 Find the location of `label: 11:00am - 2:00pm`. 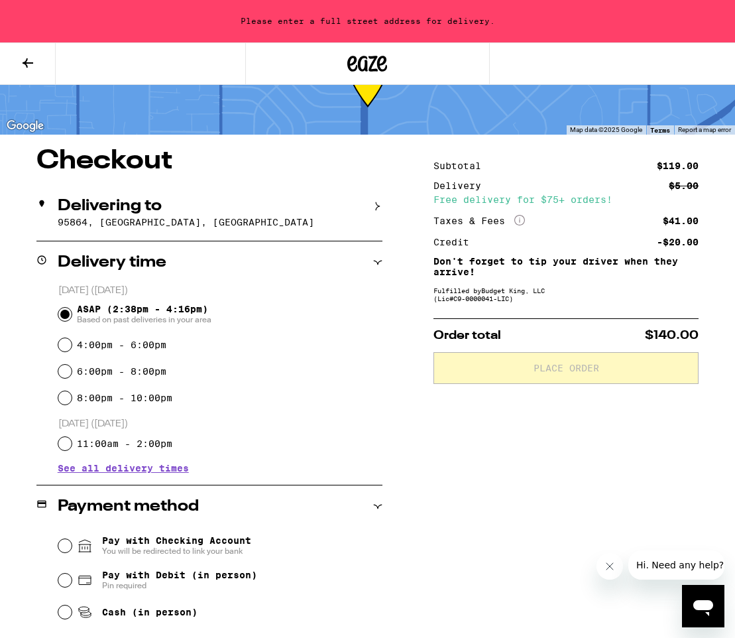

label: 11:00am - 2:00pm is located at coordinates (125, 444).